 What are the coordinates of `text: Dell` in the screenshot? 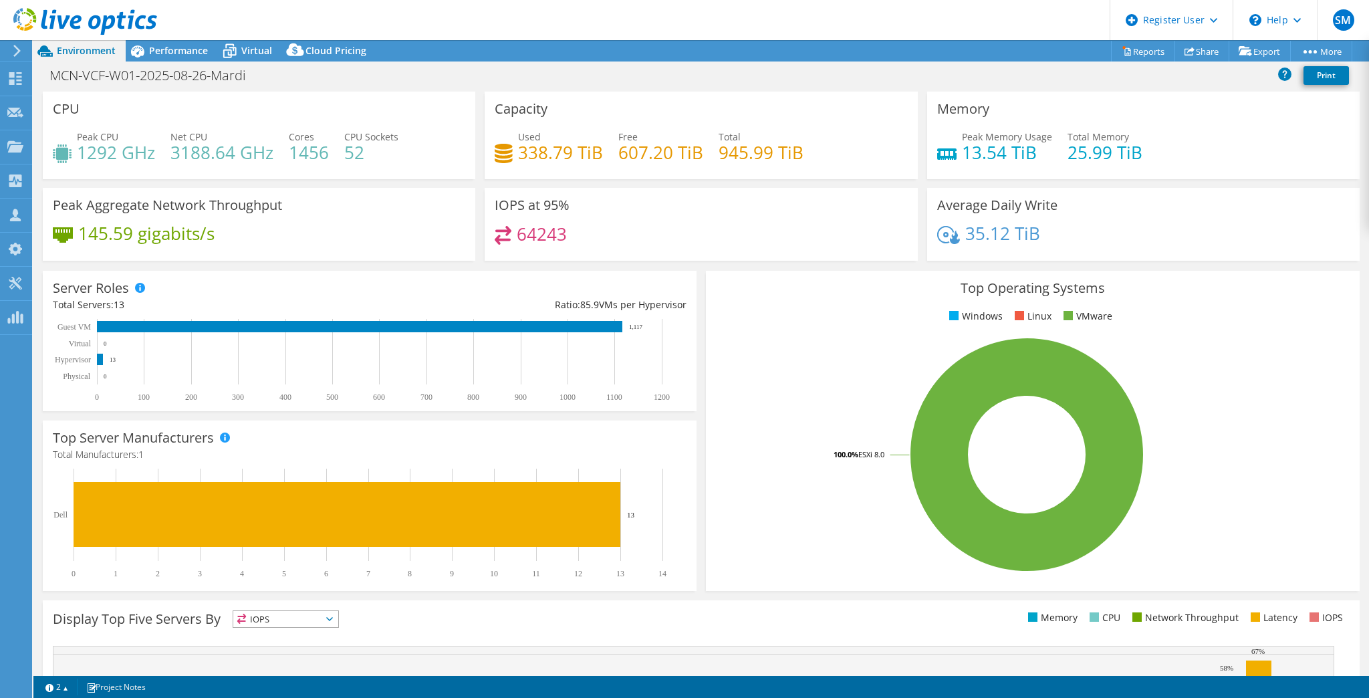 It's located at (60, 515).